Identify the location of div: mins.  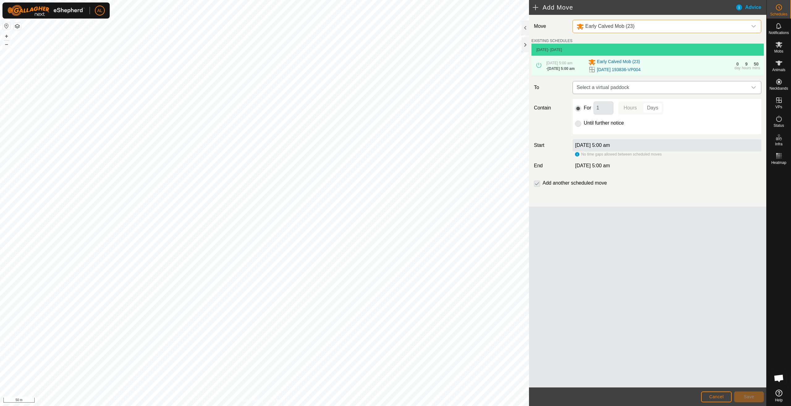
(756, 68).